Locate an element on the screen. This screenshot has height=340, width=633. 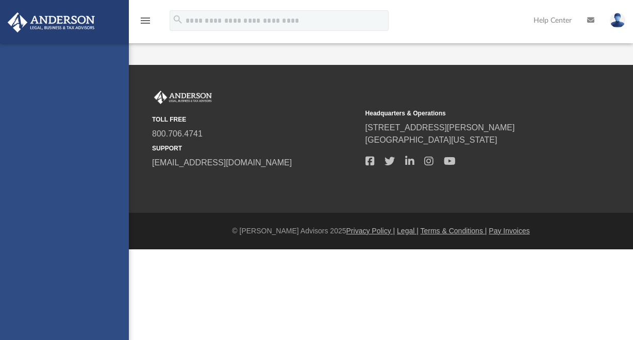
small: SUPPORT is located at coordinates (255, 149).